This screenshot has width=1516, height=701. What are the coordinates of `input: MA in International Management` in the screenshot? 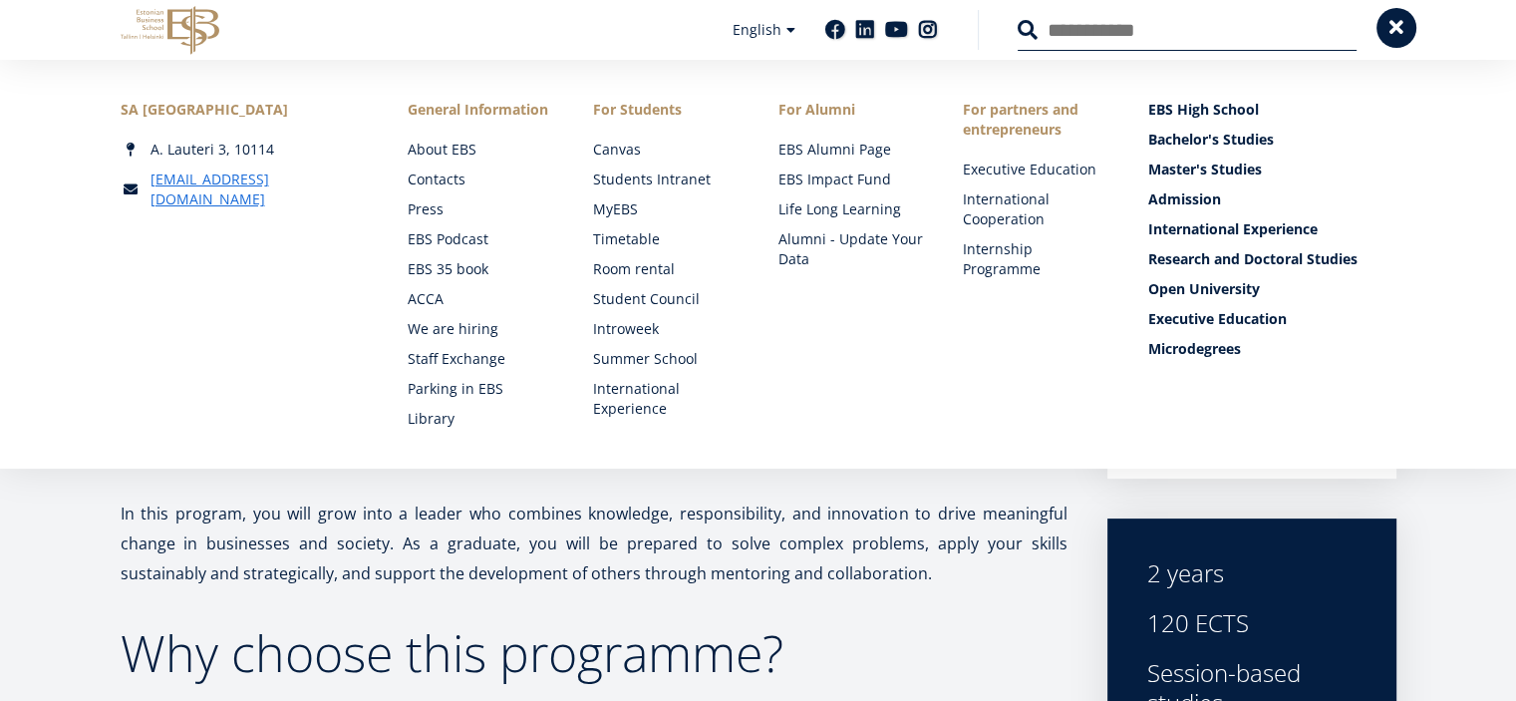 It's located at (11, 284).